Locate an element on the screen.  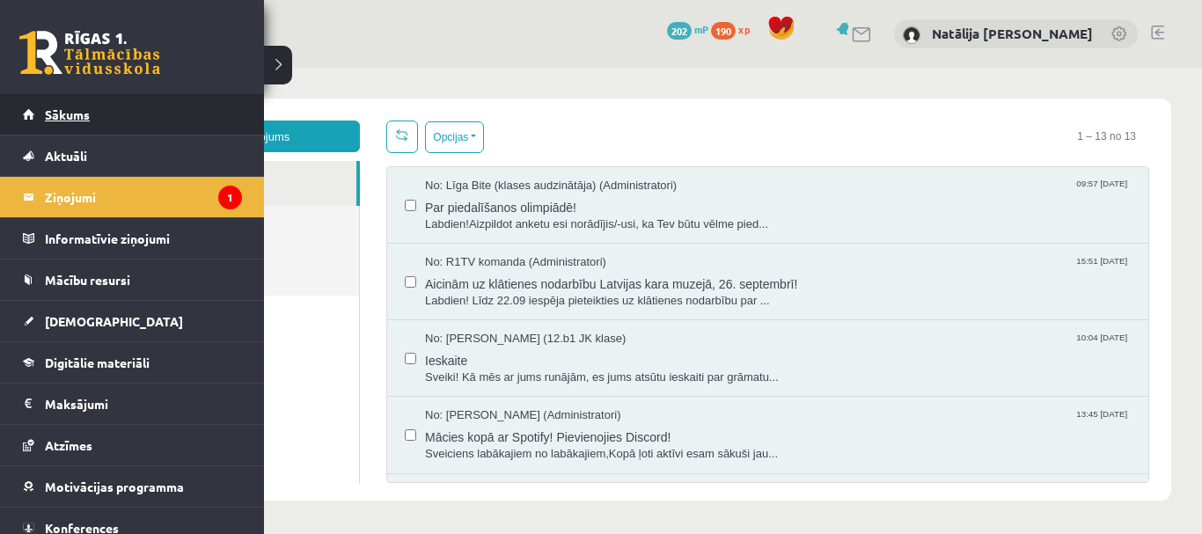
span: Labdien!Aizpildot anketu esi norādījis/-usi, ka Tev būtu vēlme pied... is located at coordinates (708, 157).